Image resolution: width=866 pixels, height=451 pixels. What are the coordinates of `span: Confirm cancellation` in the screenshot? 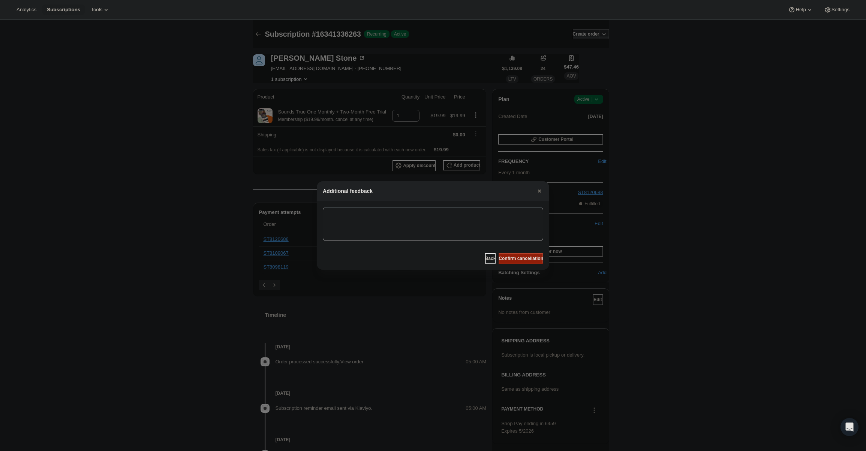 It's located at (521, 259).